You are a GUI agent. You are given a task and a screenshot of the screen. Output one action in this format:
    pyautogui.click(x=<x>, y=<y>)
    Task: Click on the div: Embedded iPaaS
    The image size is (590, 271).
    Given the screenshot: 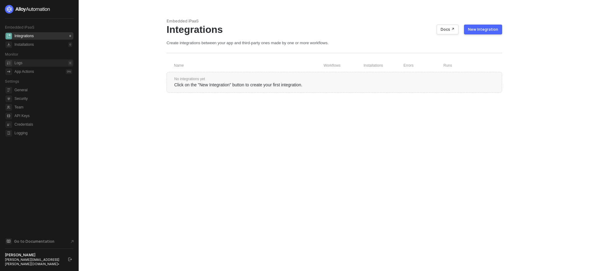 What is the action you would take?
    pyautogui.click(x=334, y=21)
    